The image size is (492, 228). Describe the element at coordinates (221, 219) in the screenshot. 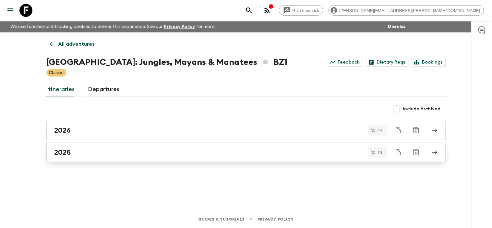

I see `a: Guides & Tutorials` at that location.